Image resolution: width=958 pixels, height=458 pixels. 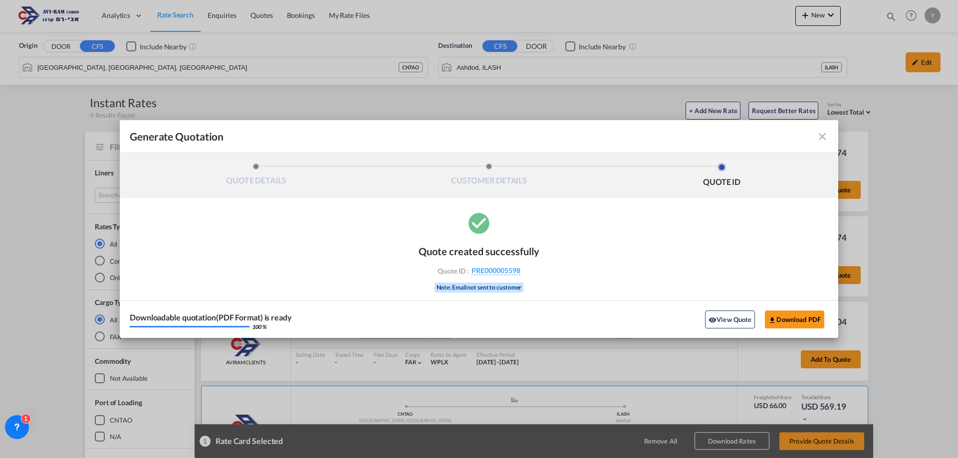 I want to click on md-icon: icon-checkbox-marked-circle, so click(x=479, y=223).